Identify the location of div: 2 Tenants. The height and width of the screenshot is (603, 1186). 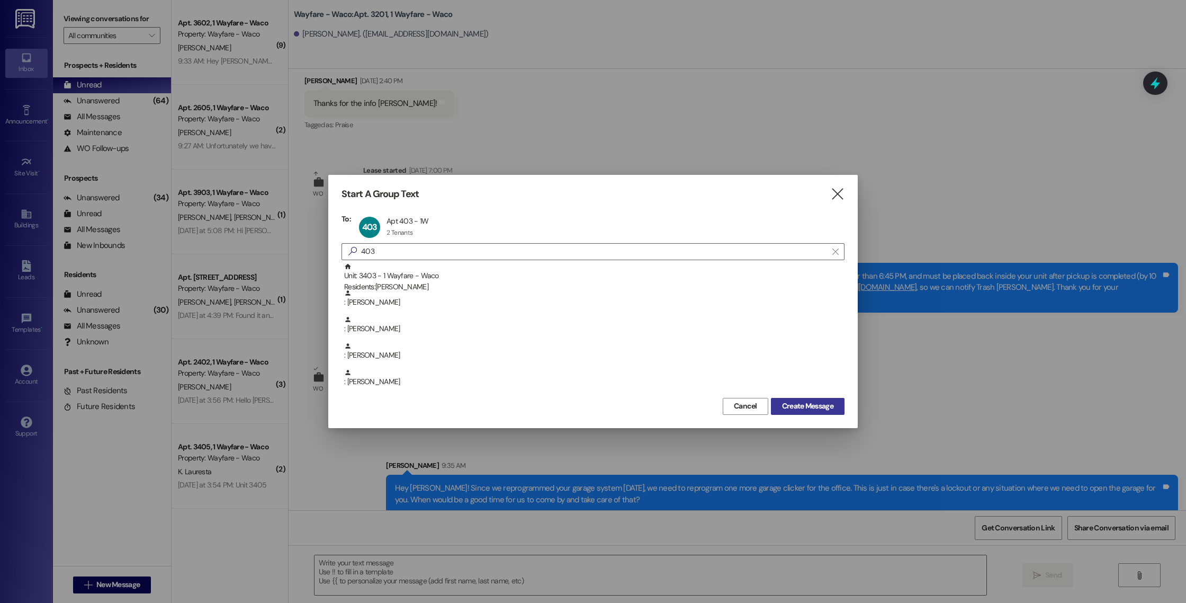
(400, 232).